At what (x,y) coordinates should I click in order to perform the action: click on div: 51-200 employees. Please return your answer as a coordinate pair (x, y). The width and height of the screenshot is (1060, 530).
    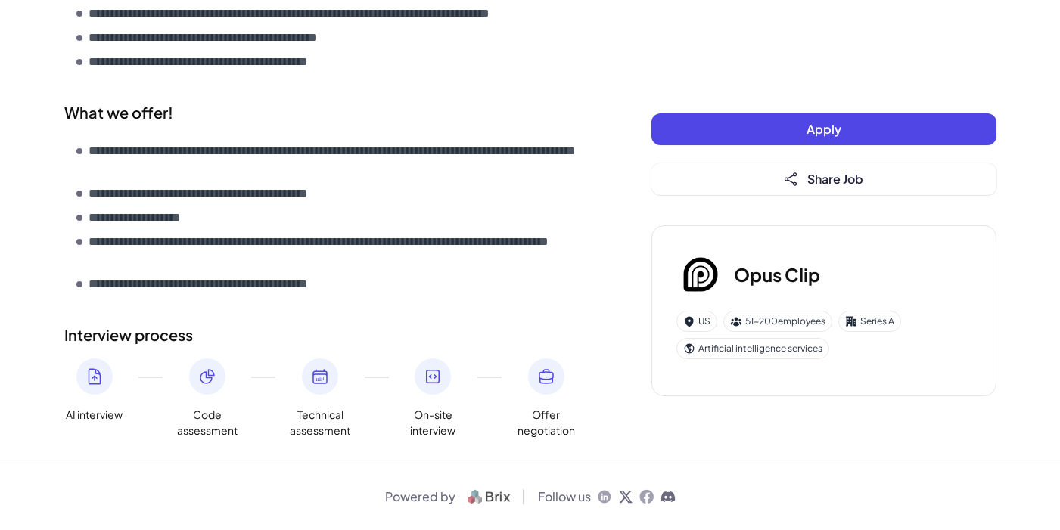
    Looking at the image, I should click on (777, 321).